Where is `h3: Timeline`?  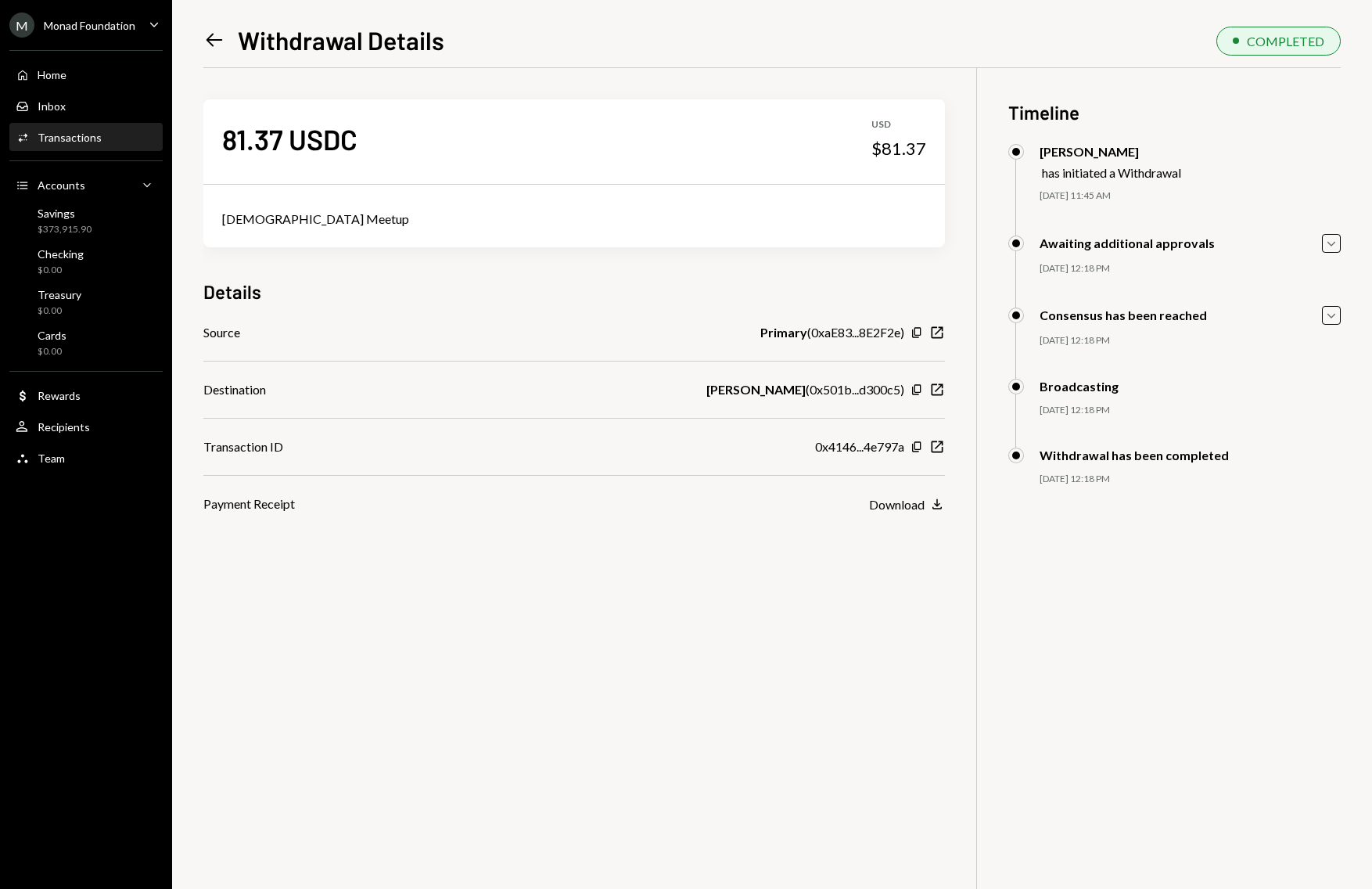 h3: Timeline is located at coordinates (1174, 112).